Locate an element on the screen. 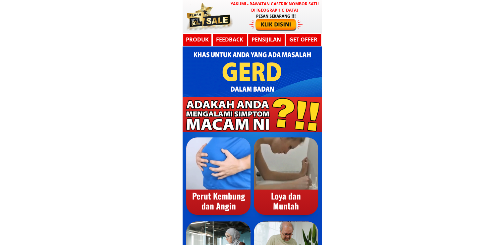 Image resolution: width=504 pixels, height=245 pixels. div: Perut Kembung dan Angin is located at coordinates (219, 201).